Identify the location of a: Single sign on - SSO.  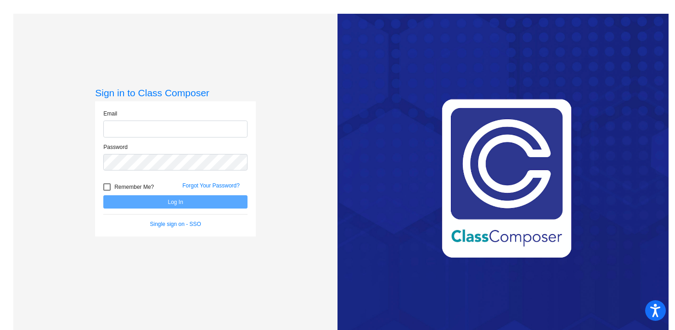
(175, 224).